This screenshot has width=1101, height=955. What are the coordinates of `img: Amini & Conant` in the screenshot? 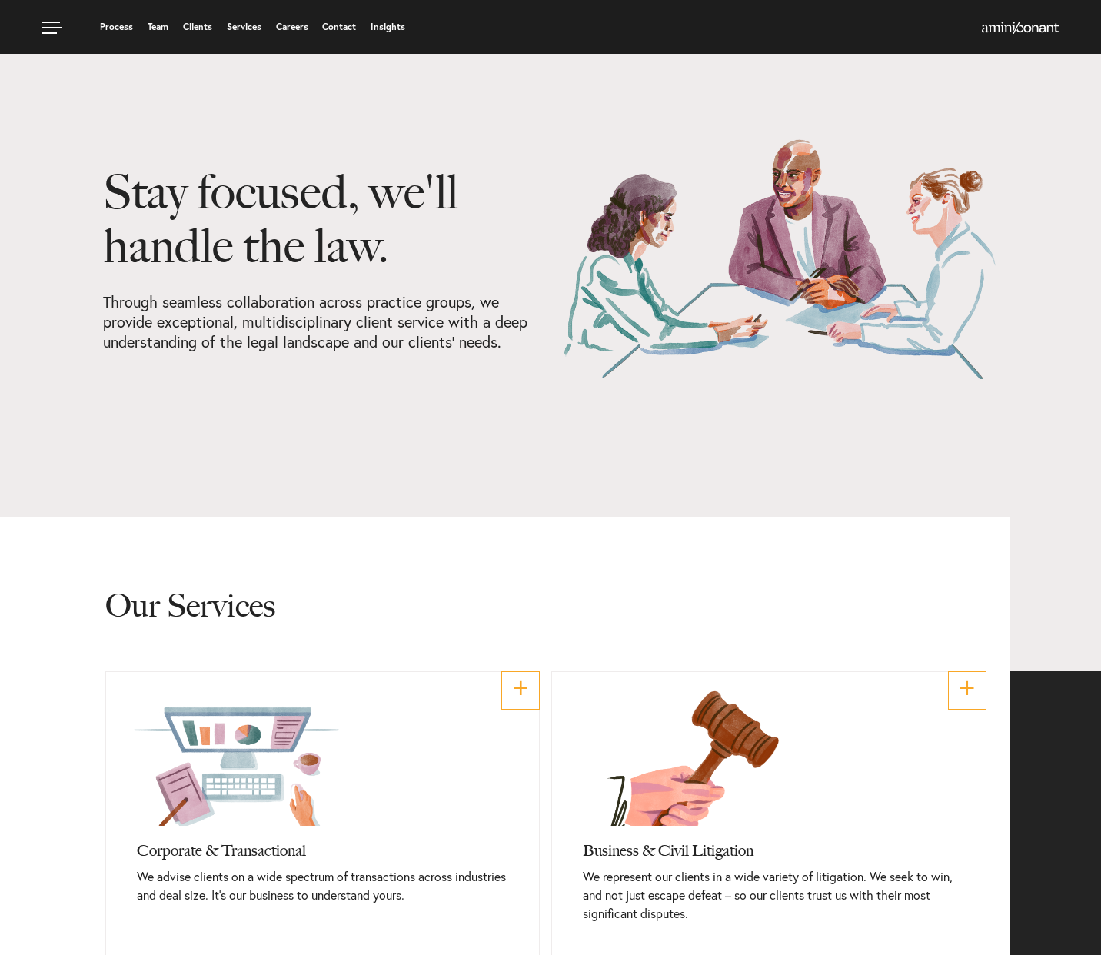 It's located at (1020, 28).